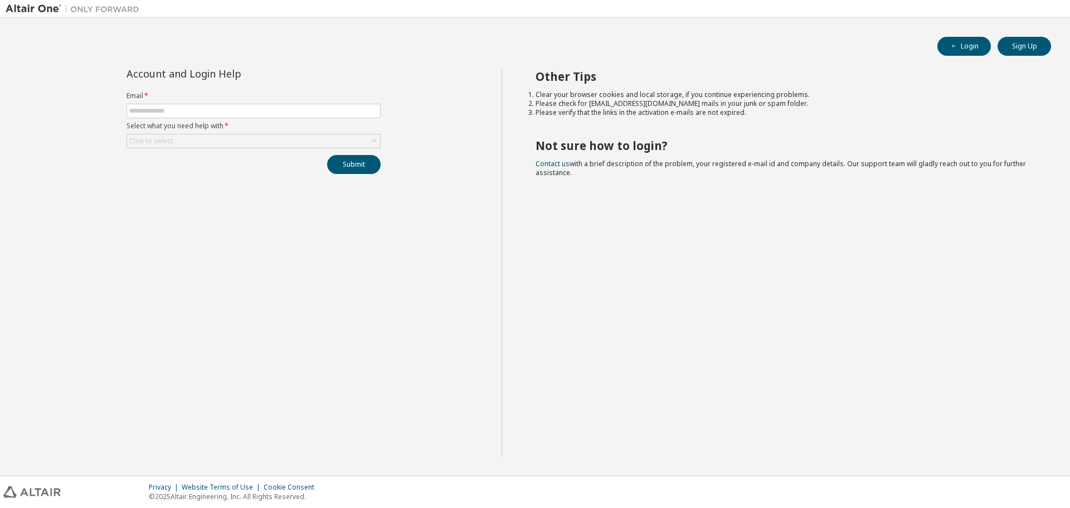  What do you see at coordinates (253, 96) in the screenshot?
I see `label: Email` at bounding box center [253, 96].